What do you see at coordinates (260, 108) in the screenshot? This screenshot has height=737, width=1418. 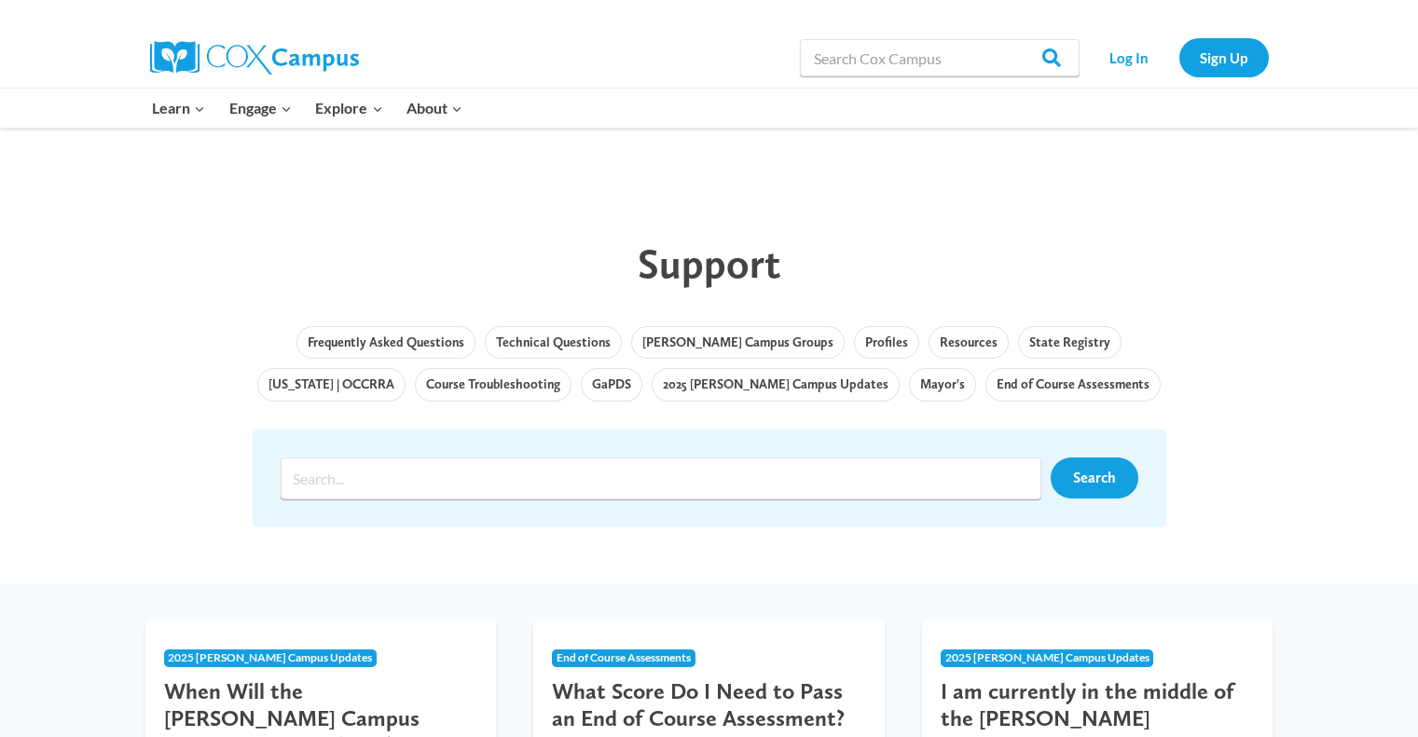 I see `span: Engage` at bounding box center [260, 108].